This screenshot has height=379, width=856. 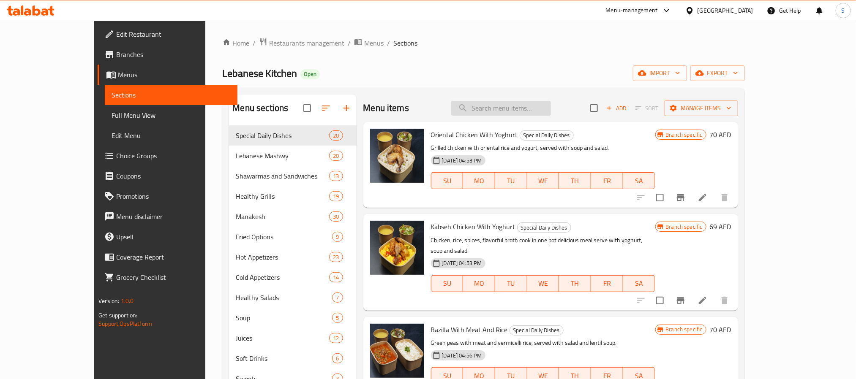 I want to click on div: Soup5, so click(x=292, y=318).